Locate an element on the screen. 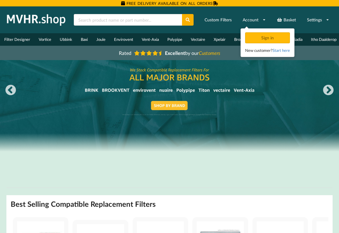 The width and height of the screenshot is (339, 233). a: Rated Excellentby ourCustomers is located at coordinates (169, 53).